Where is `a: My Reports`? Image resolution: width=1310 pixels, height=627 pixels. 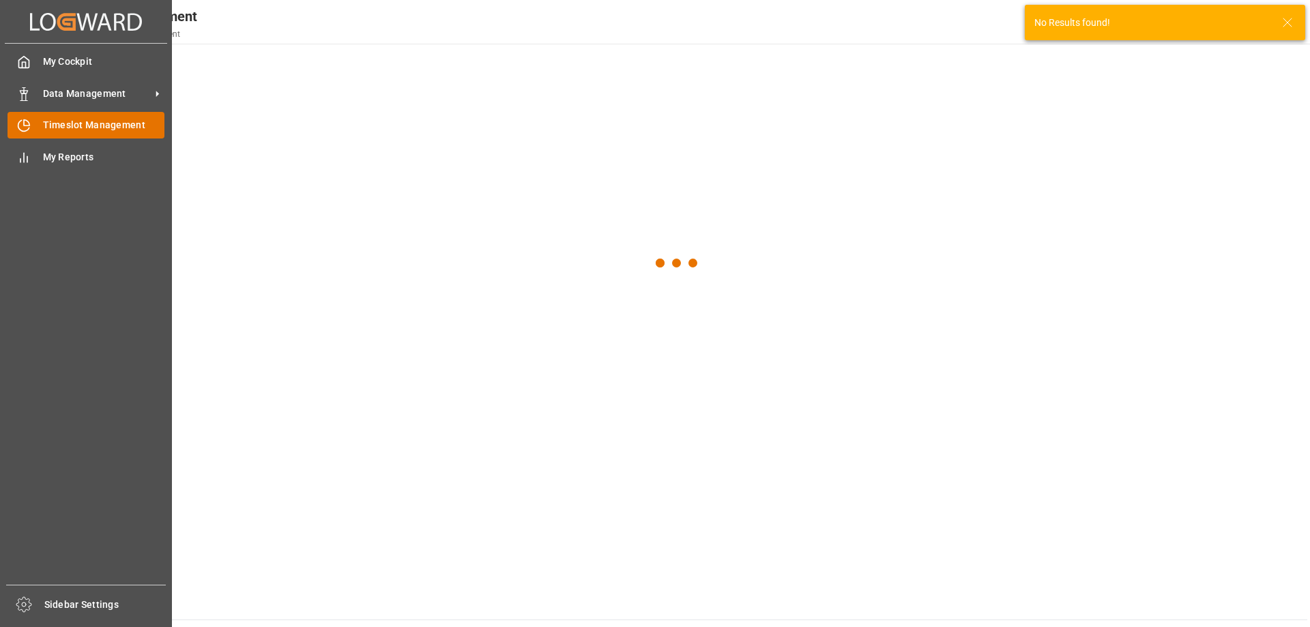
a: My Reports is located at coordinates (86, 156).